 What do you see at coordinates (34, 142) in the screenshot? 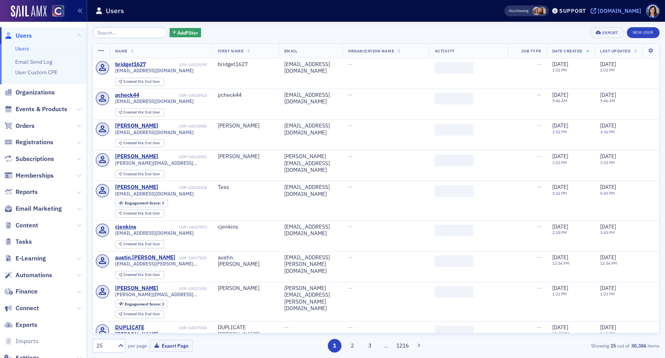
I see `span: Registrations` at bounding box center [34, 142].